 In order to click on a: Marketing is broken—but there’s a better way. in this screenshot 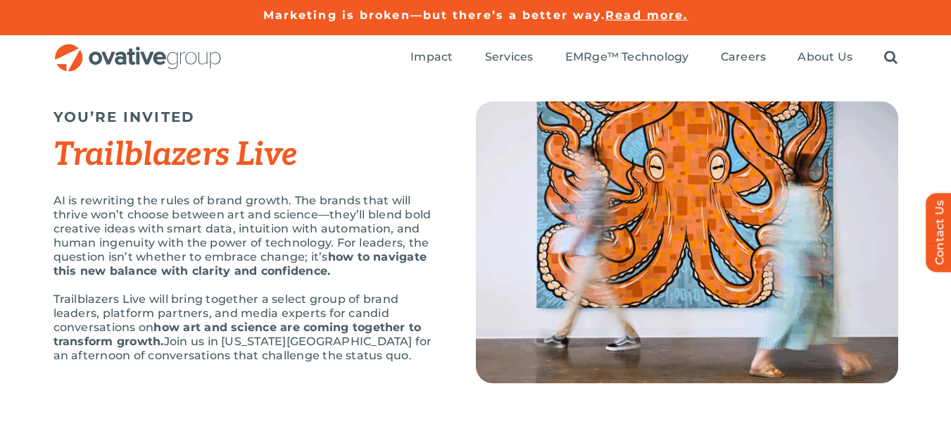, I will do `click(434, 15)`.